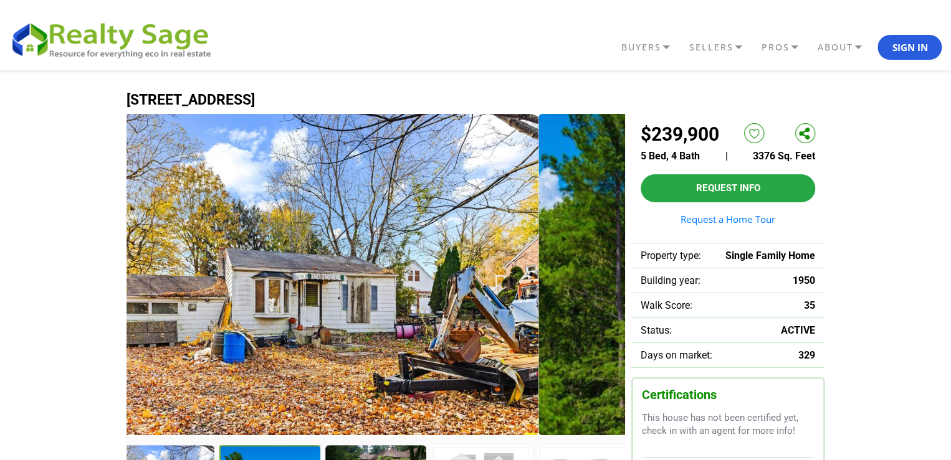 The width and height of the screenshot is (951, 460). Describe the element at coordinates (804, 280) in the screenshot. I see `span: 1950` at that location.